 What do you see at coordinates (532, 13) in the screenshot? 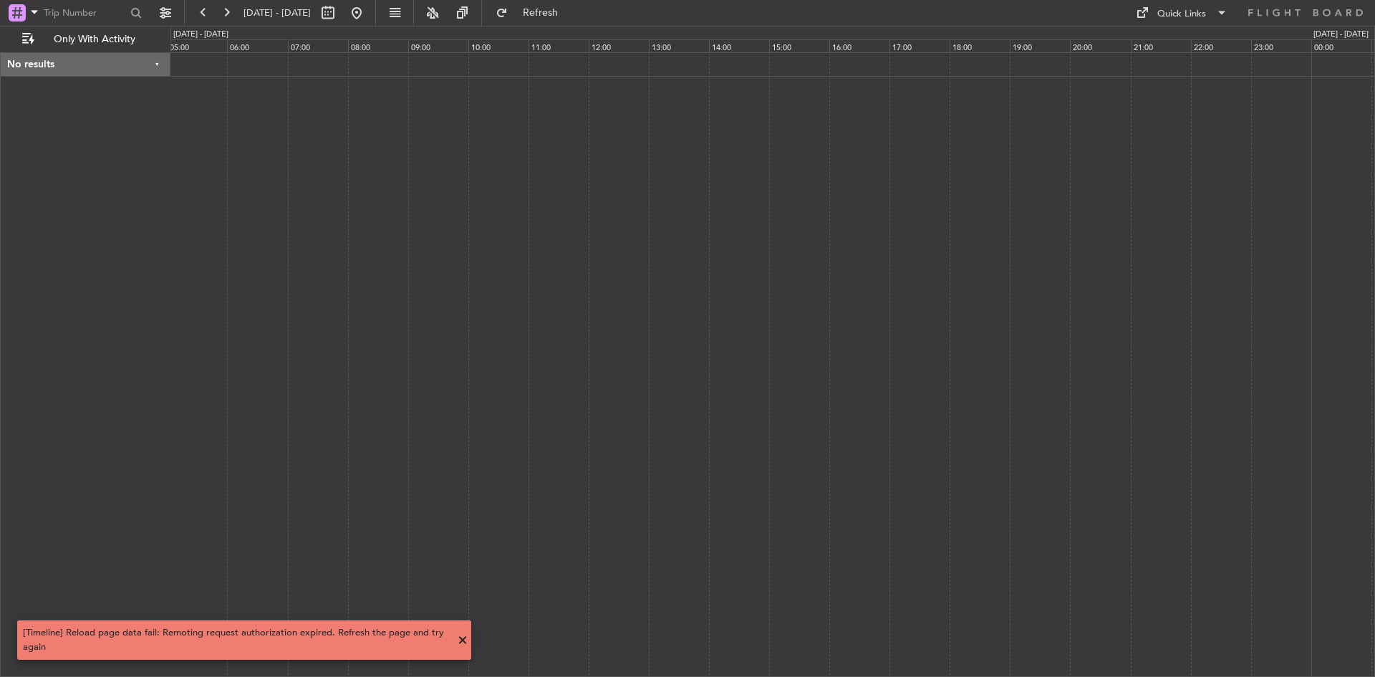
I see `button: Refresh` at bounding box center [532, 13].